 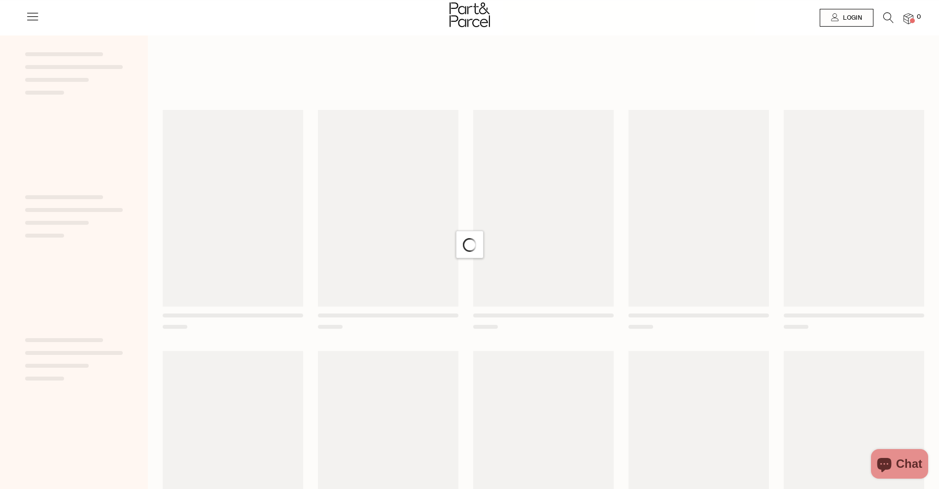 I want to click on a: Login, so click(x=846, y=18).